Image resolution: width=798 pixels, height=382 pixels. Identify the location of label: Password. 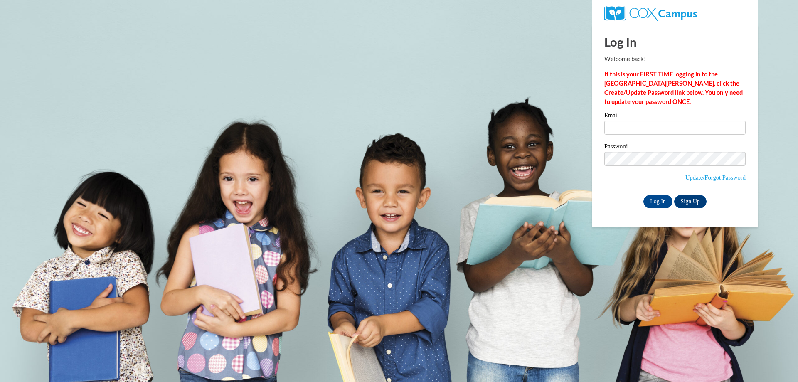
(675, 147).